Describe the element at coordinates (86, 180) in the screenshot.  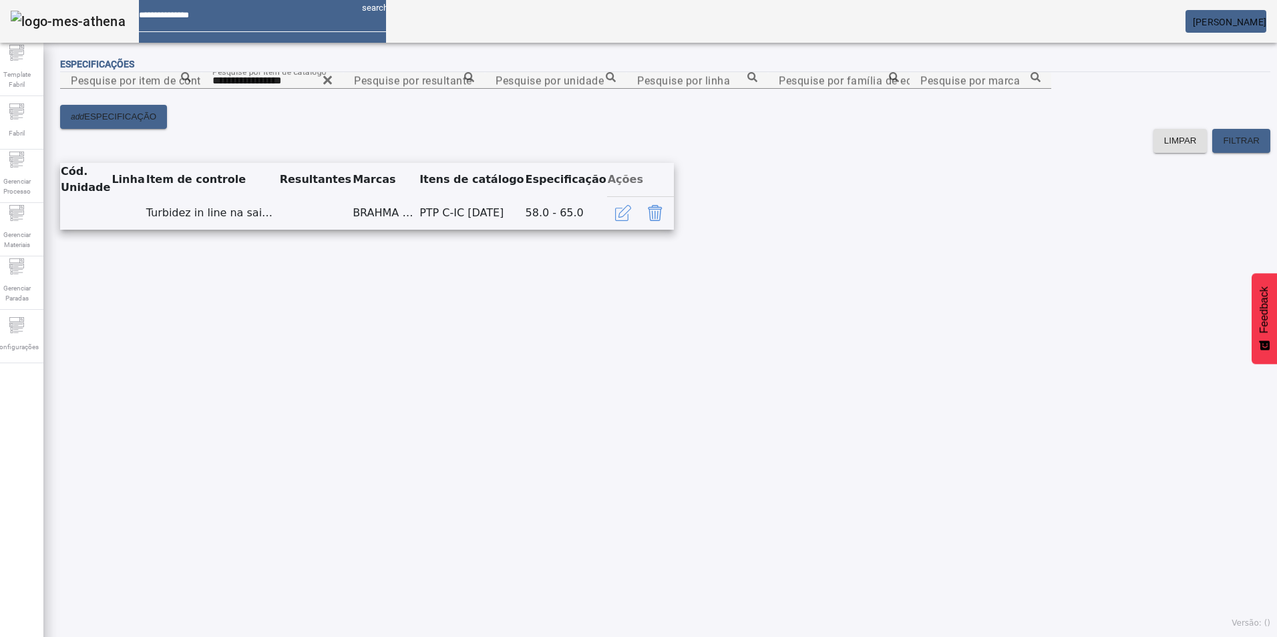
I see `th: Cód. Unidade` at that location.